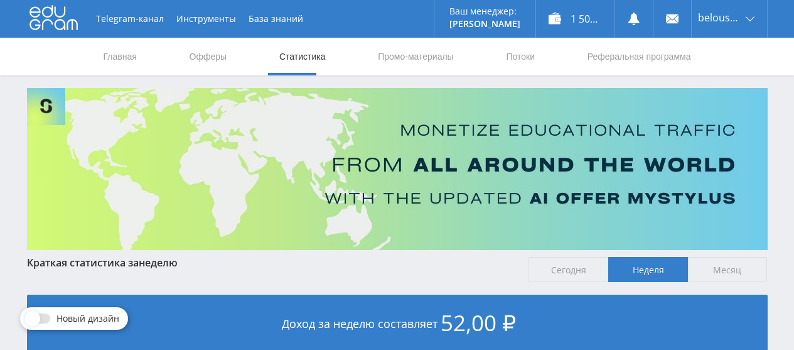  What do you see at coordinates (520, 56) in the screenshot?
I see `a: Потоки` at bounding box center [520, 56].